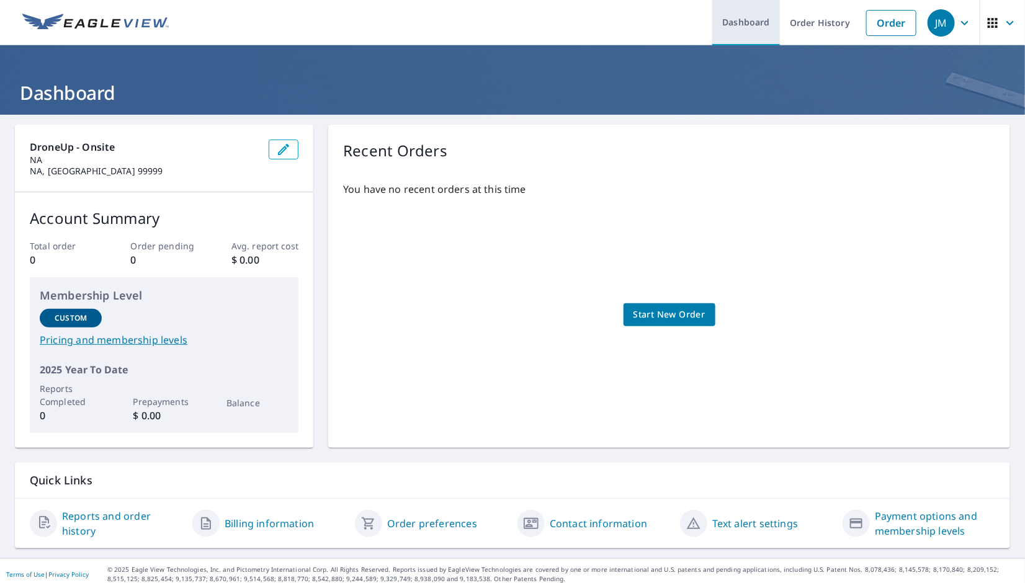 This screenshot has height=583, width=1025. I want to click on div: JM, so click(941, 23).